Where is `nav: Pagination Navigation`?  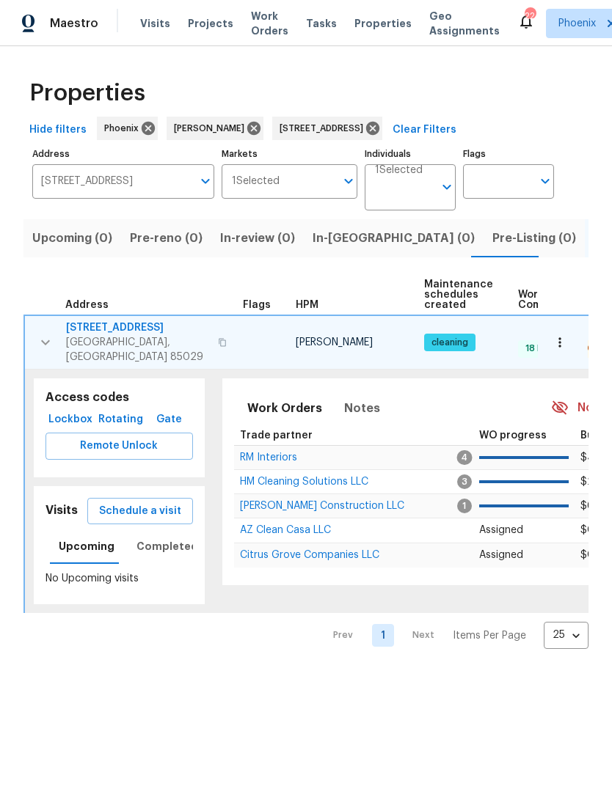 nav: Pagination Navigation is located at coordinates (453, 635).